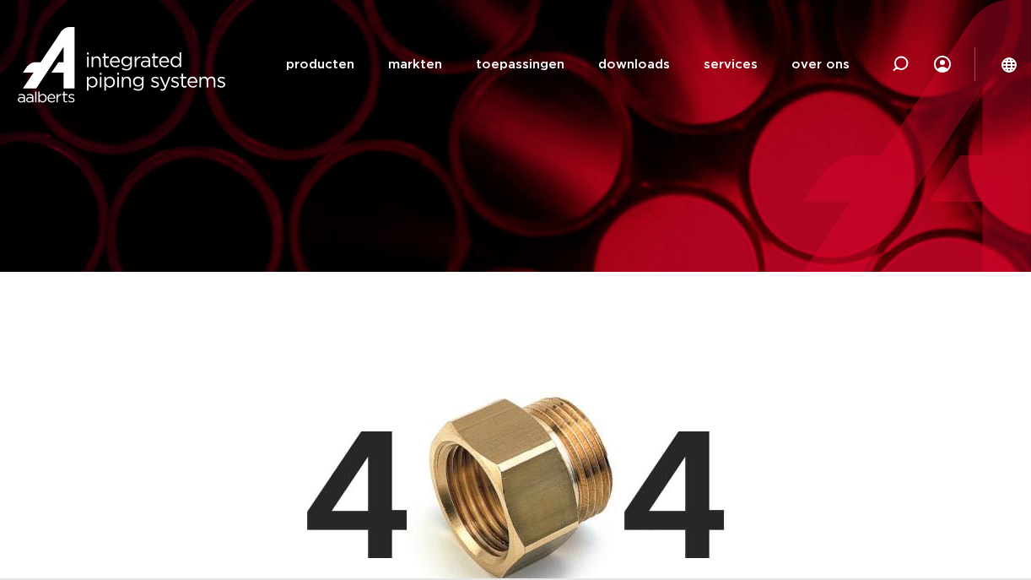  What do you see at coordinates (516, 307) in the screenshot?
I see `h1: Pagina niet gevonden` at bounding box center [516, 307].